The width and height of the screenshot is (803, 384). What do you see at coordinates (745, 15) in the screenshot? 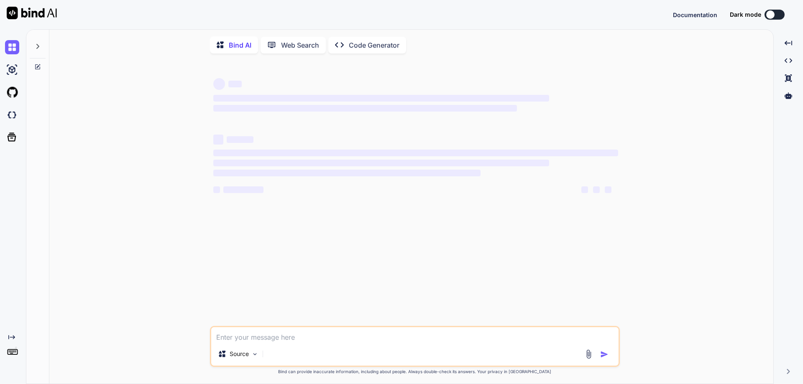
I see `span: Dark mode` at bounding box center [745, 15].